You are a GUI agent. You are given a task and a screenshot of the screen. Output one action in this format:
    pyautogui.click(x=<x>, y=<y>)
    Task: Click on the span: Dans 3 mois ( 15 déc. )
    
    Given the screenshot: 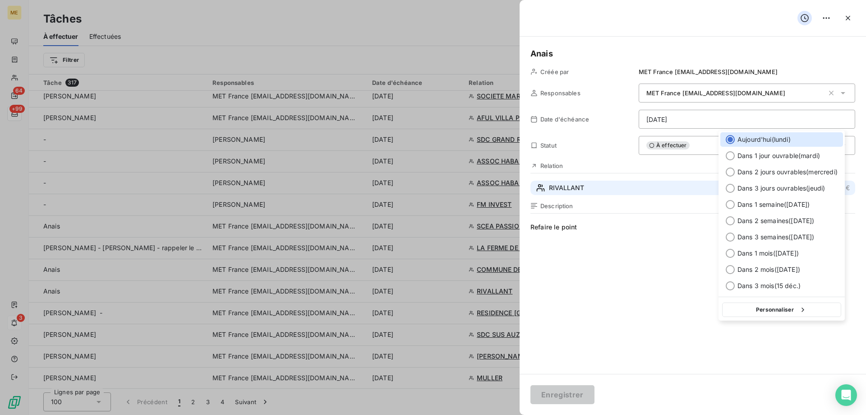 What is the action you would take?
    pyautogui.click(x=769, y=286)
    